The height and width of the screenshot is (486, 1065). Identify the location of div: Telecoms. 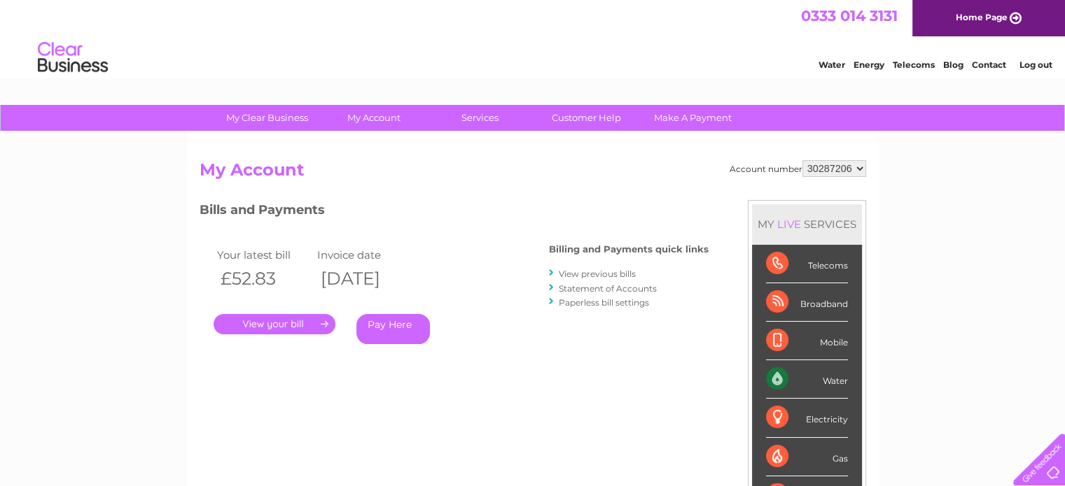
(806, 264).